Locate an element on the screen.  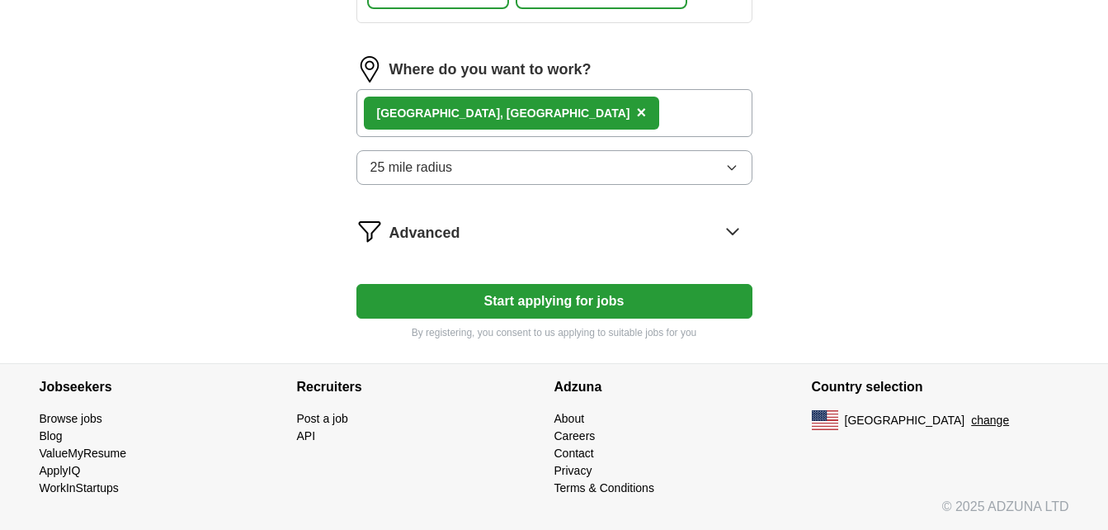
a: Contact is located at coordinates (574, 453).